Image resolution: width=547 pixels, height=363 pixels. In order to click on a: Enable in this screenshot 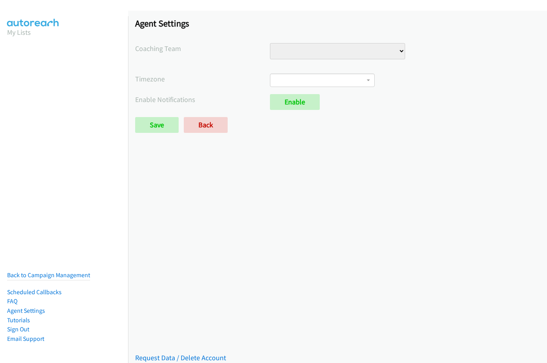, I will do `click(295, 102)`.